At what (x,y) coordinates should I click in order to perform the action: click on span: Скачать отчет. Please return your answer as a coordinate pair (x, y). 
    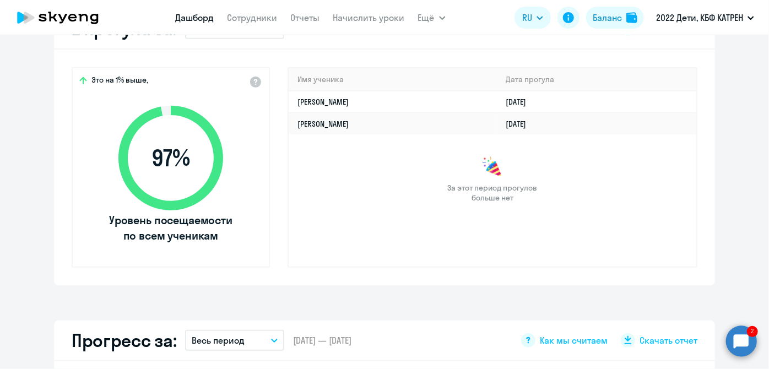
    Looking at the image, I should click on (668, 340).